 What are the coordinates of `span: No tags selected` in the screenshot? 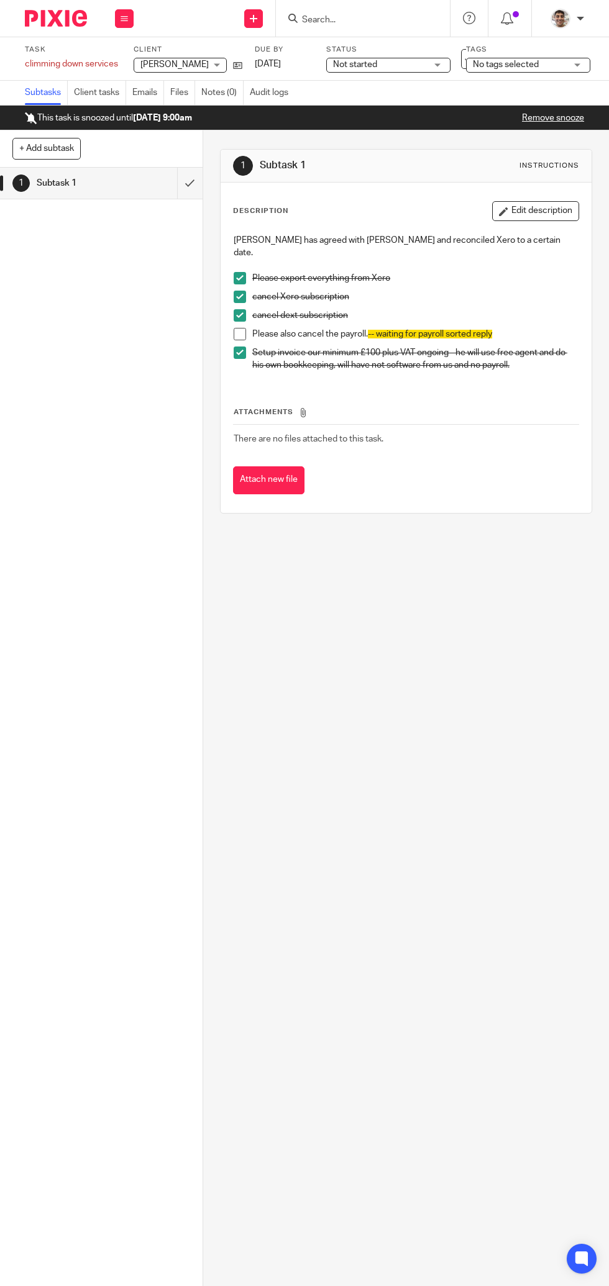 It's located at (505, 65).